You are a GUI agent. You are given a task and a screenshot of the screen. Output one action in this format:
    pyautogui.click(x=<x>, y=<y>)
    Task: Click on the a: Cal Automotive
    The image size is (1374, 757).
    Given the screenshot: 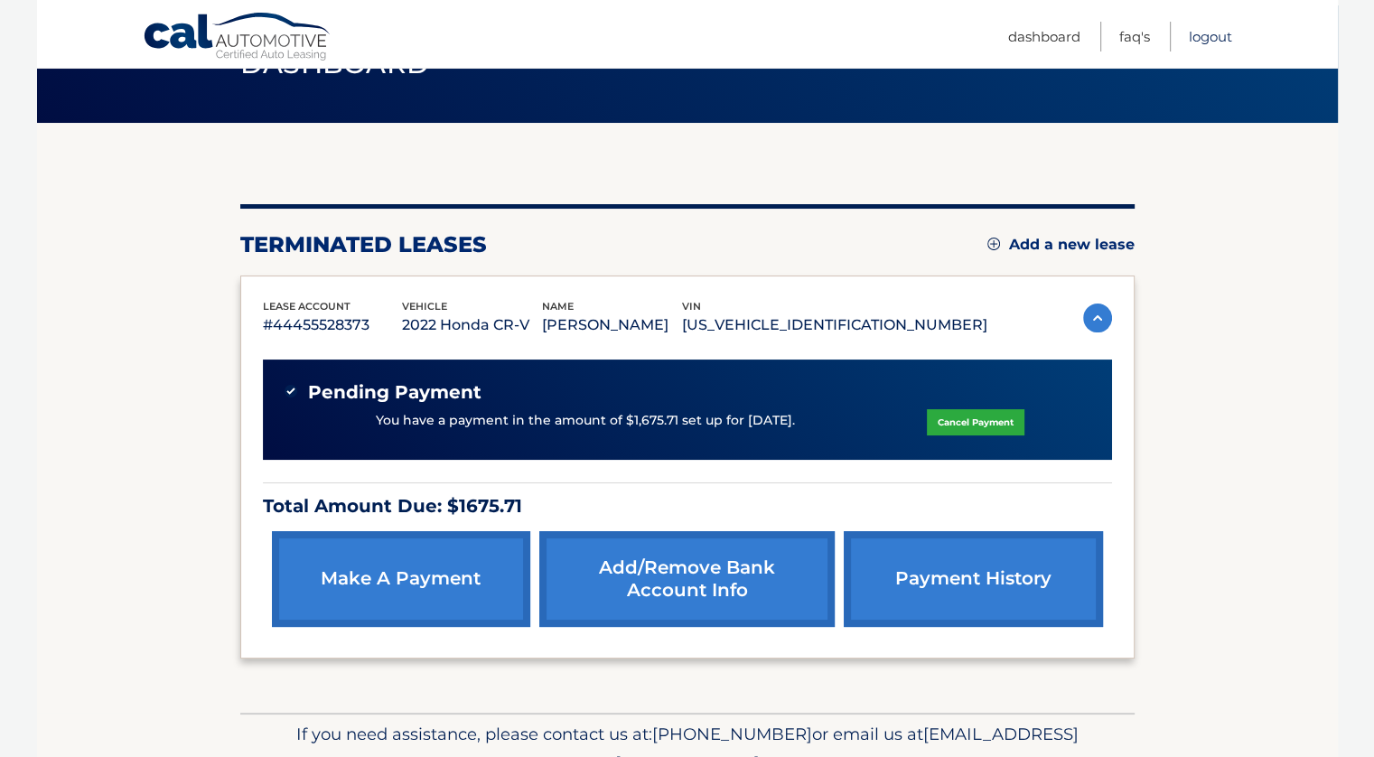 What is the action you would take?
    pyautogui.click(x=238, y=38)
    